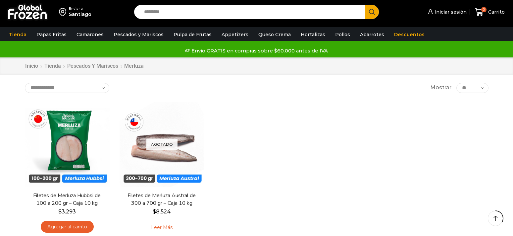  Describe the element at coordinates (496, 12) in the screenshot. I see `span: Carrito` at that location.